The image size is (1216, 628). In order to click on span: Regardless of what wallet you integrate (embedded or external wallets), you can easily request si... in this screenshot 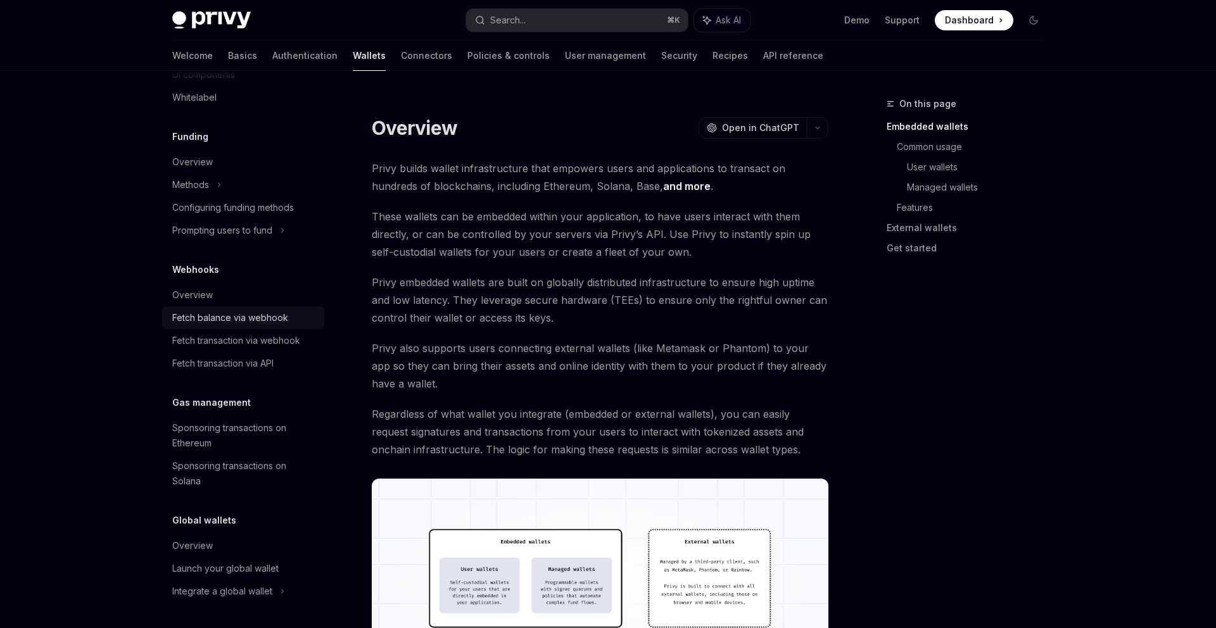, I will do `click(600, 432)`.